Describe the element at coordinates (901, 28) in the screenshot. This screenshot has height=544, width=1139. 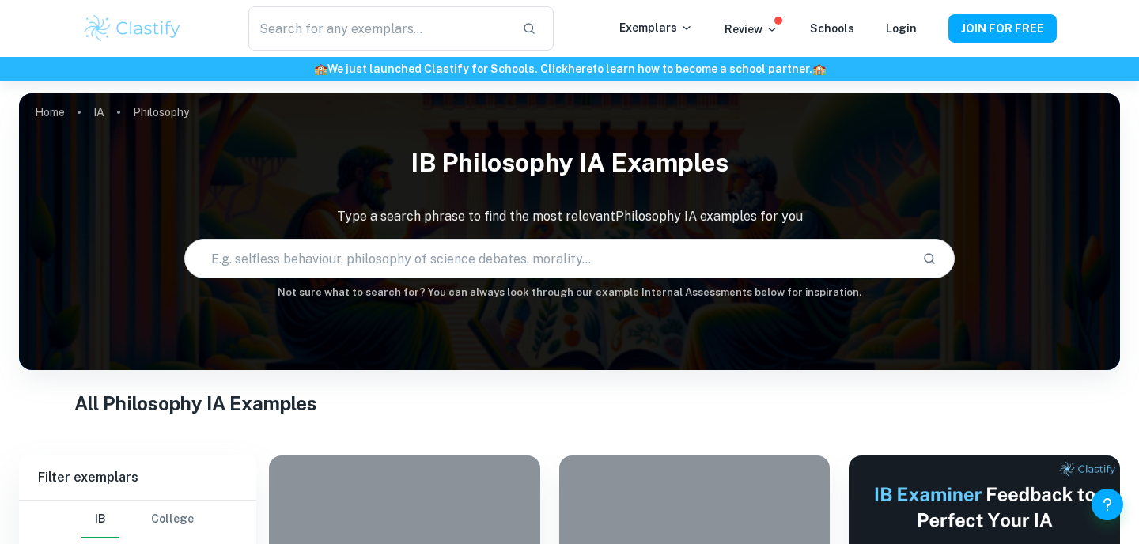
I see `a: Login` at that location.